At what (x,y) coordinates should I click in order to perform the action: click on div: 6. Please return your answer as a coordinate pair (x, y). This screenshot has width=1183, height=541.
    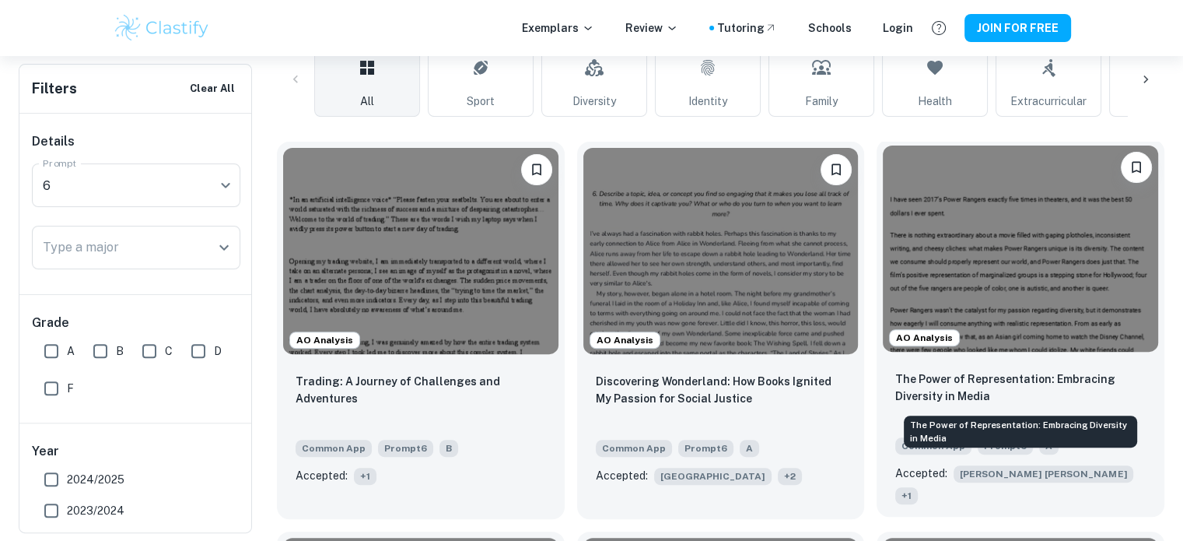
    Looking at the image, I should click on (131, 185).